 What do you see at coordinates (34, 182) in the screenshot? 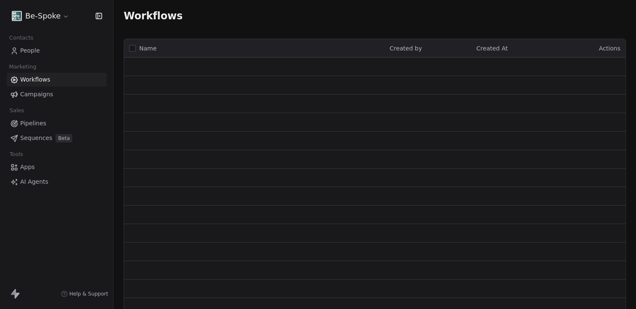
I see `span: AI Agents` at bounding box center [34, 182].